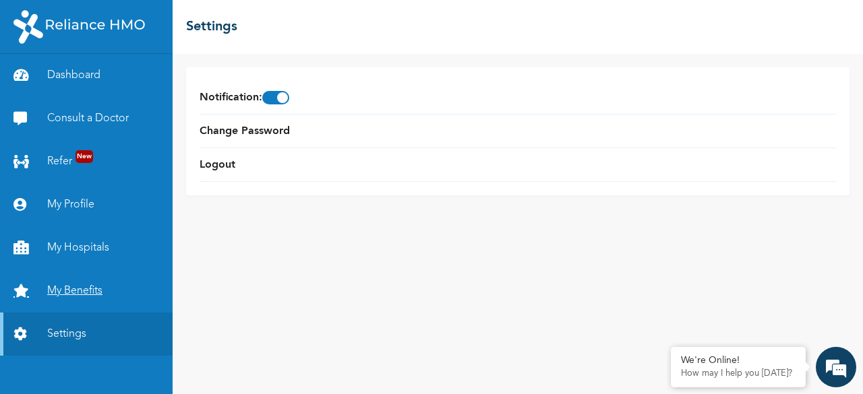  Describe the element at coordinates (132, 193) in the screenshot. I see `span: We're online!` at that location.